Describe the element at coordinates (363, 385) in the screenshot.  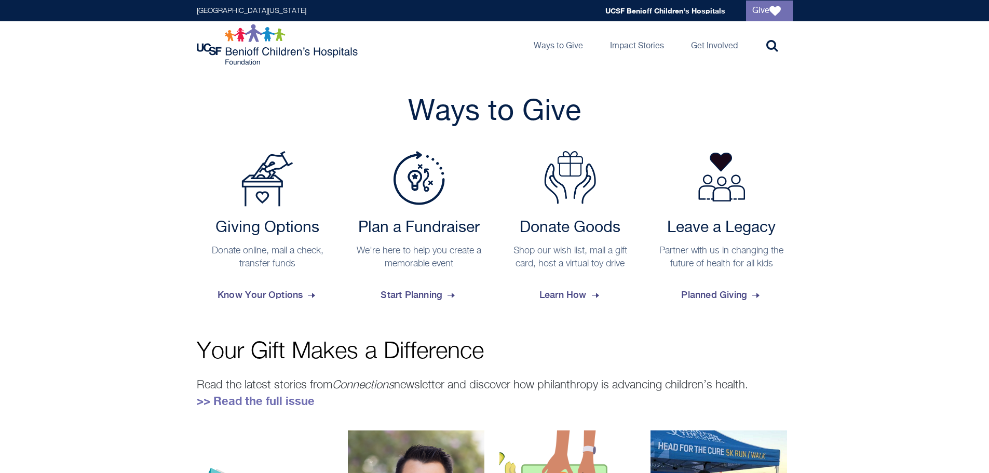
I see `em: Connections` at that location.